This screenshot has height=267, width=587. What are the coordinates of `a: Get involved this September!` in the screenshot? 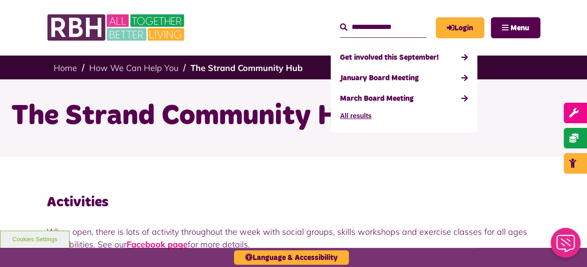 It's located at (404, 57).